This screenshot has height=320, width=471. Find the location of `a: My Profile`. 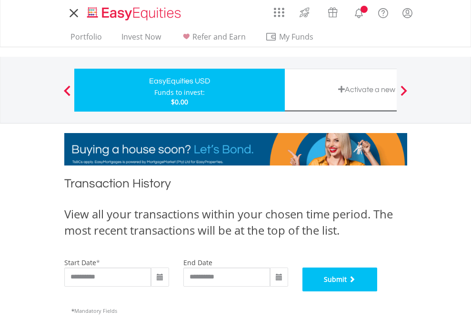

a: My Profile is located at coordinates (407, 13).